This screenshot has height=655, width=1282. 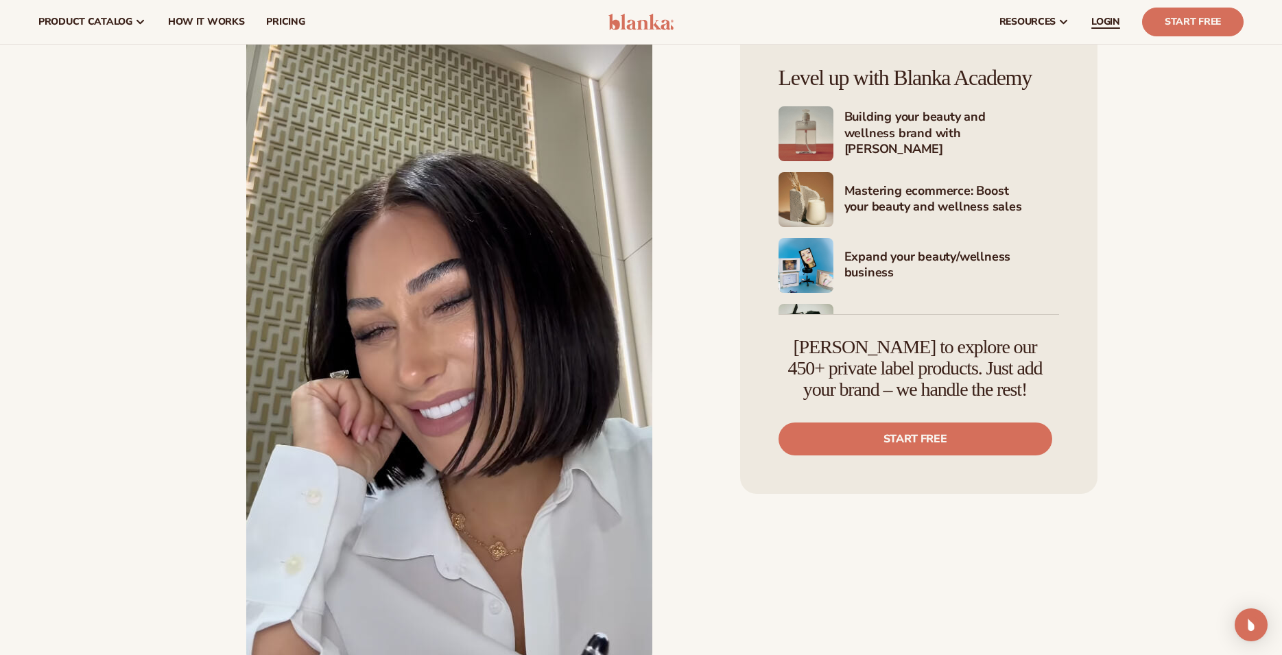 What do you see at coordinates (918, 265) in the screenshot?
I see `a: Shopify Image 5 Expand your beauty/wellness business` at bounding box center [918, 265].